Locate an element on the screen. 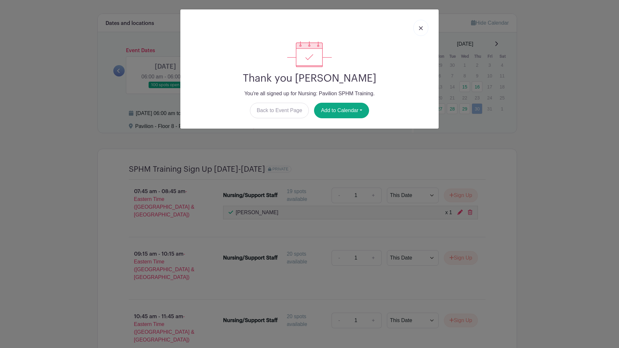 The height and width of the screenshot is (348, 619). img: close_button-5f87c8562297e5c2d7936805f587ecaba9071eb48480494691a3f1689db116b3.svg is located at coordinates (421, 28).